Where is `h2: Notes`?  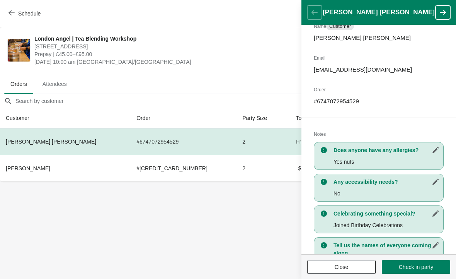 h2: Notes is located at coordinates (379, 134).